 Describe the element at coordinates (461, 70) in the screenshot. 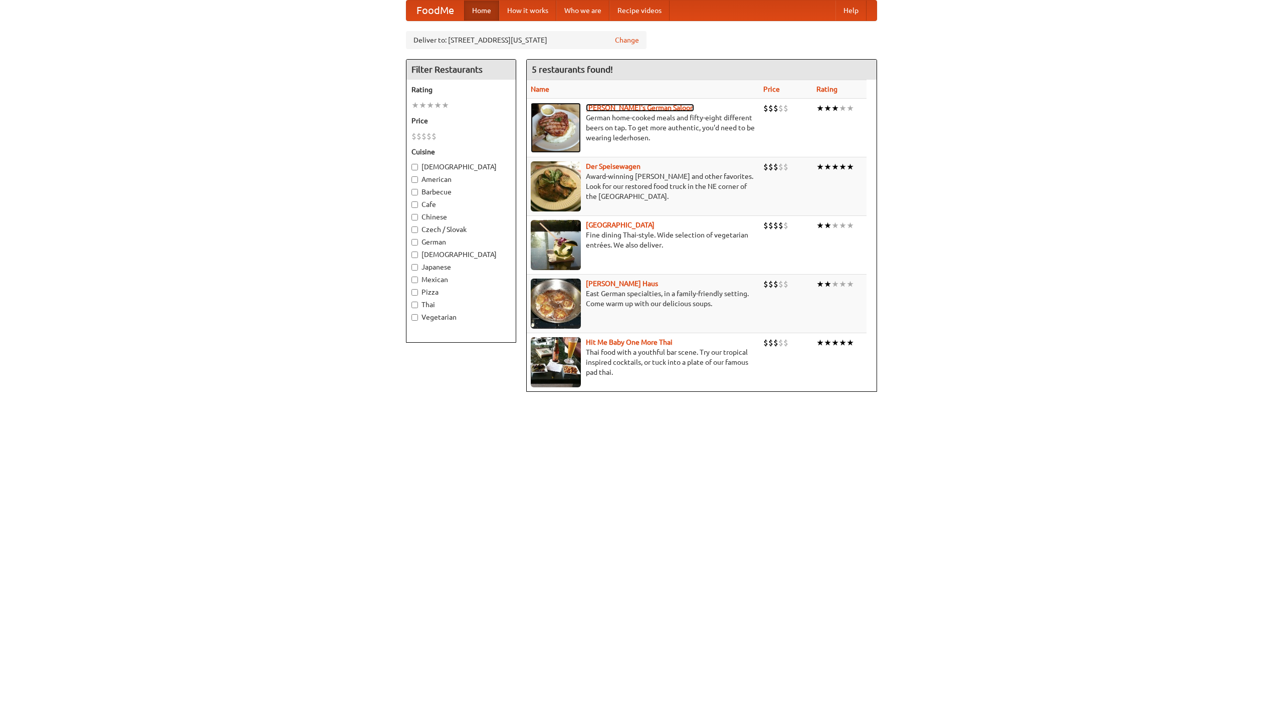

I see `h4: Filter Restaurants` at that location.